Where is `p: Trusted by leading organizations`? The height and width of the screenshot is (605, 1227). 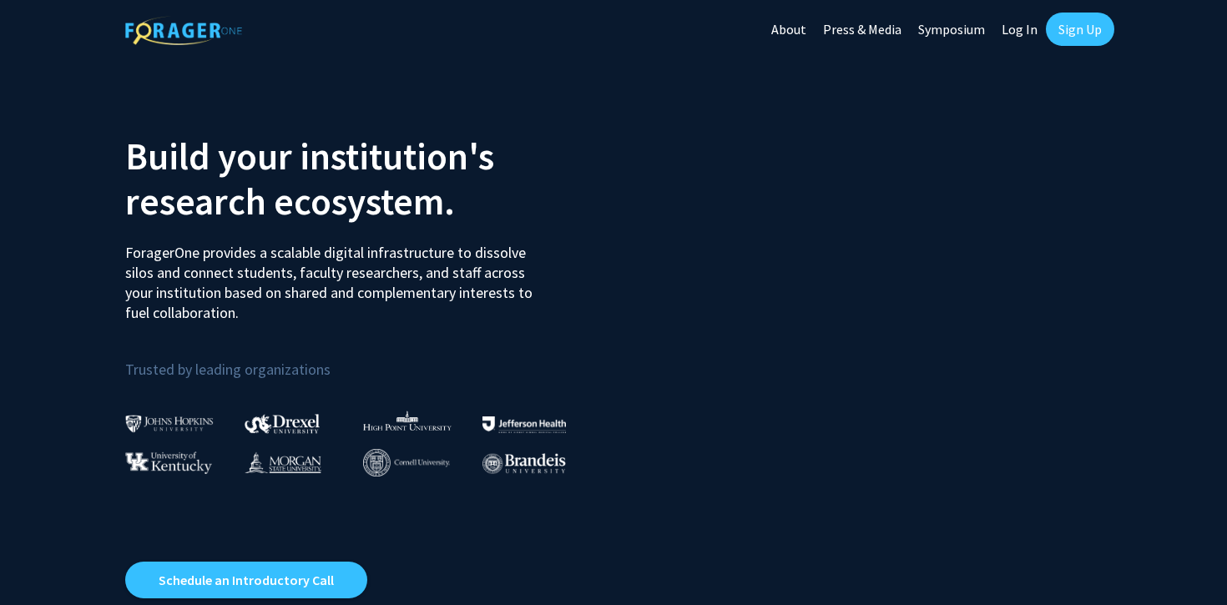
p: Trusted by leading organizations is located at coordinates (363, 359).